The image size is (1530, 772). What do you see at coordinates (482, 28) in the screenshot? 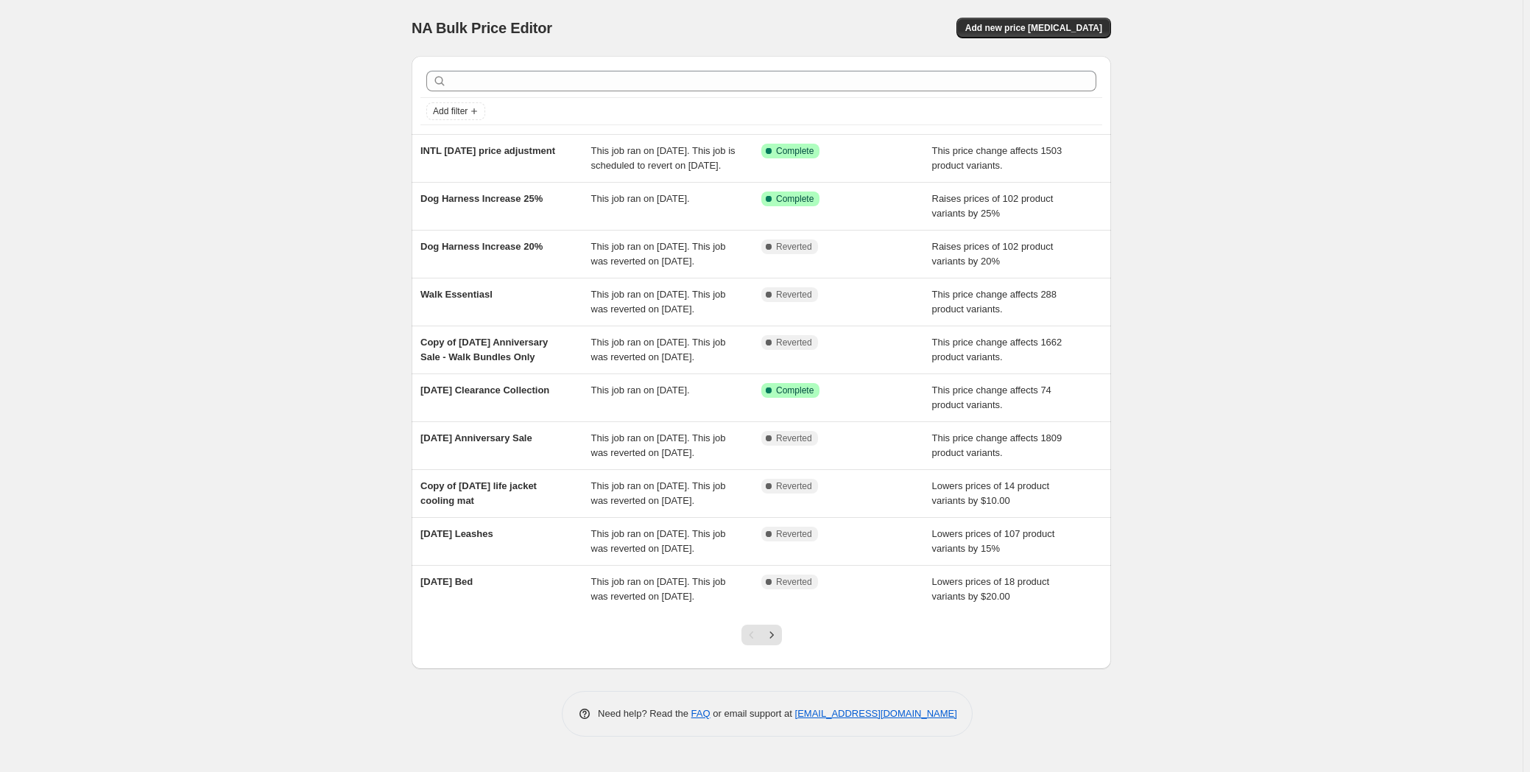
I see `span: NA Bulk Price Editor` at bounding box center [482, 28].